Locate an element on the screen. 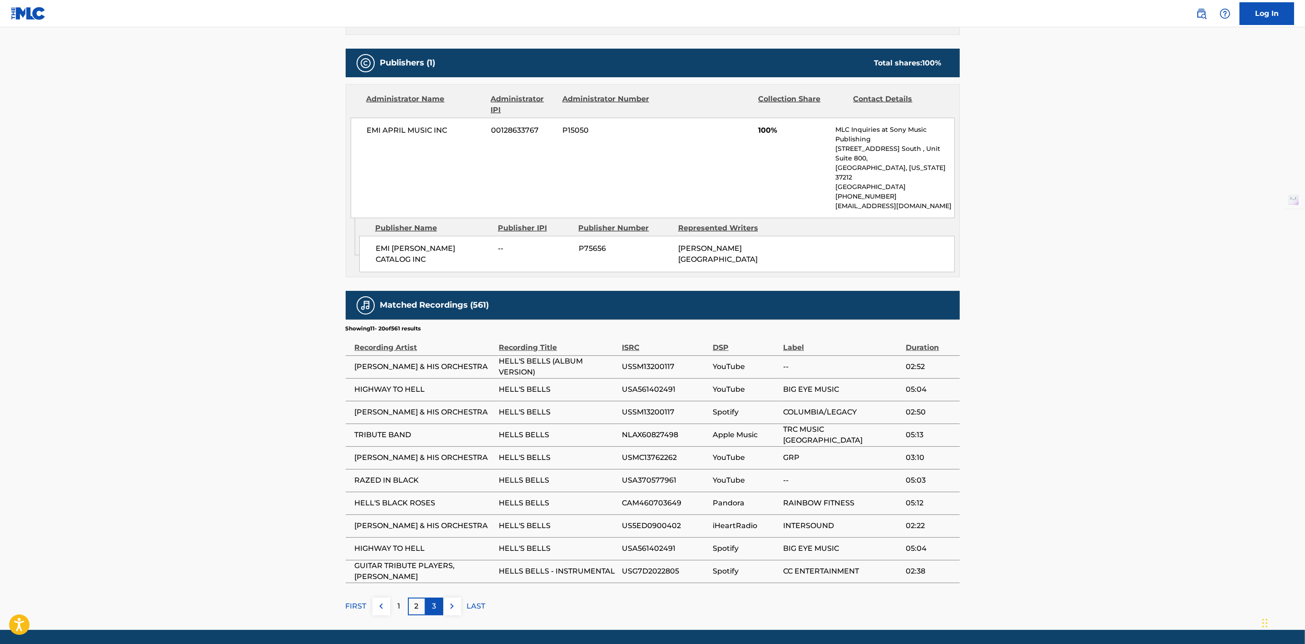  span: 00128633767 is located at coordinates (523, 130).